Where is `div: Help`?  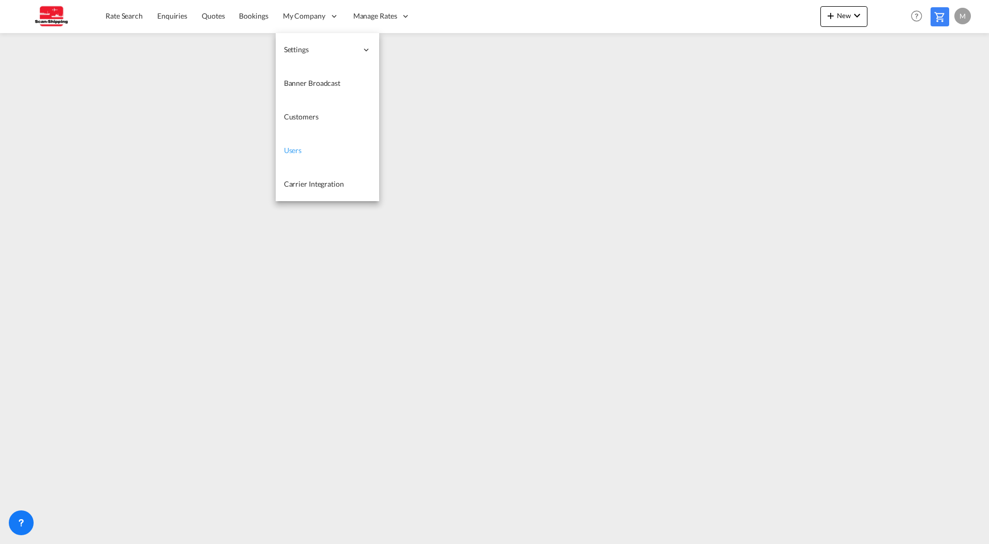
div: Help is located at coordinates (920, 17).